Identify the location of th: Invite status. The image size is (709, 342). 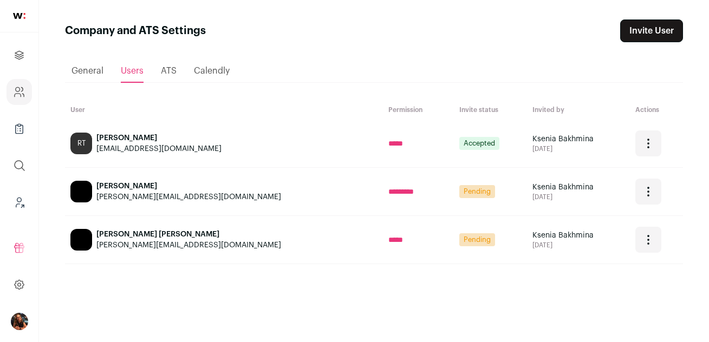
(490, 110).